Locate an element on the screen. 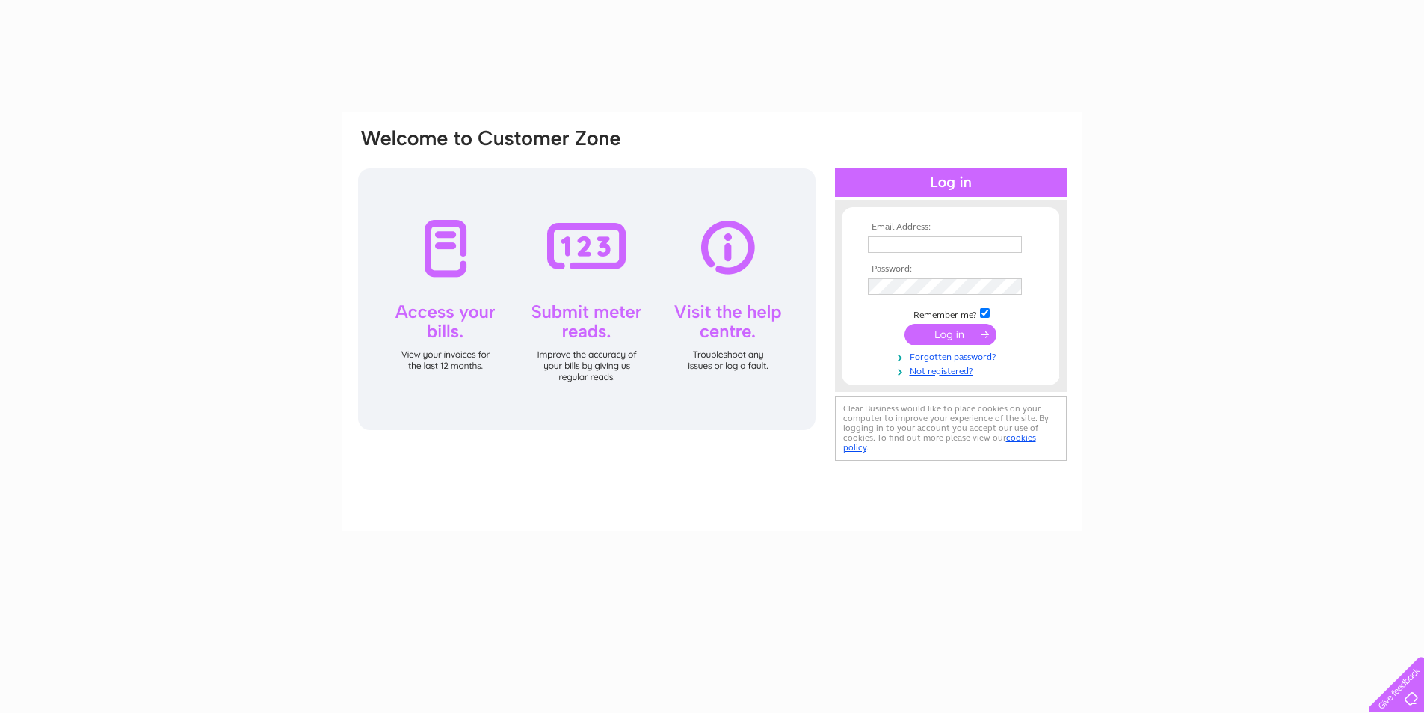  th: Password: is located at coordinates (951, 269).